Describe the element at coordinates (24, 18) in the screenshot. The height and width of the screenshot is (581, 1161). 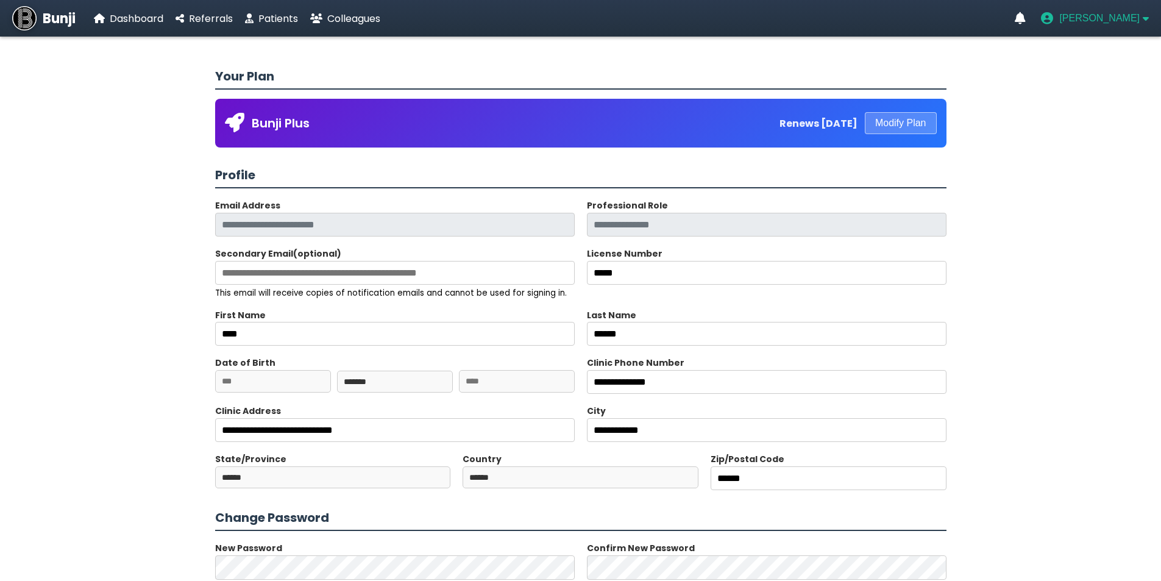
I see `img: Bunji Dental Referral Management` at that location.